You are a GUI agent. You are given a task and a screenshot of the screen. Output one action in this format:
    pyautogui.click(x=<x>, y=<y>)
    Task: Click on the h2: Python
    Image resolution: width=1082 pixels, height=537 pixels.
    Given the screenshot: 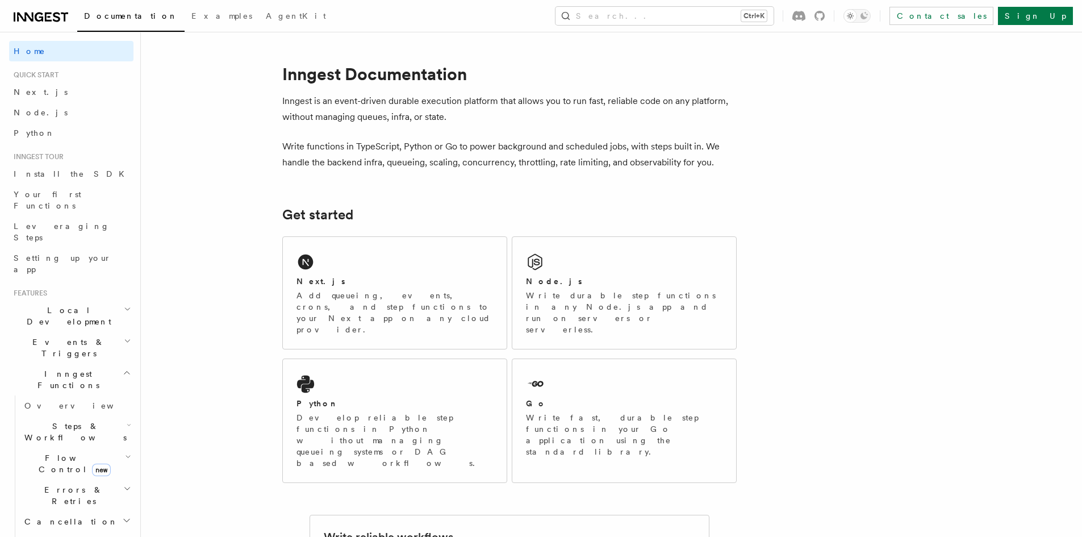 What is the action you would take?
    pyautogui.click(x=317, y=403)
    